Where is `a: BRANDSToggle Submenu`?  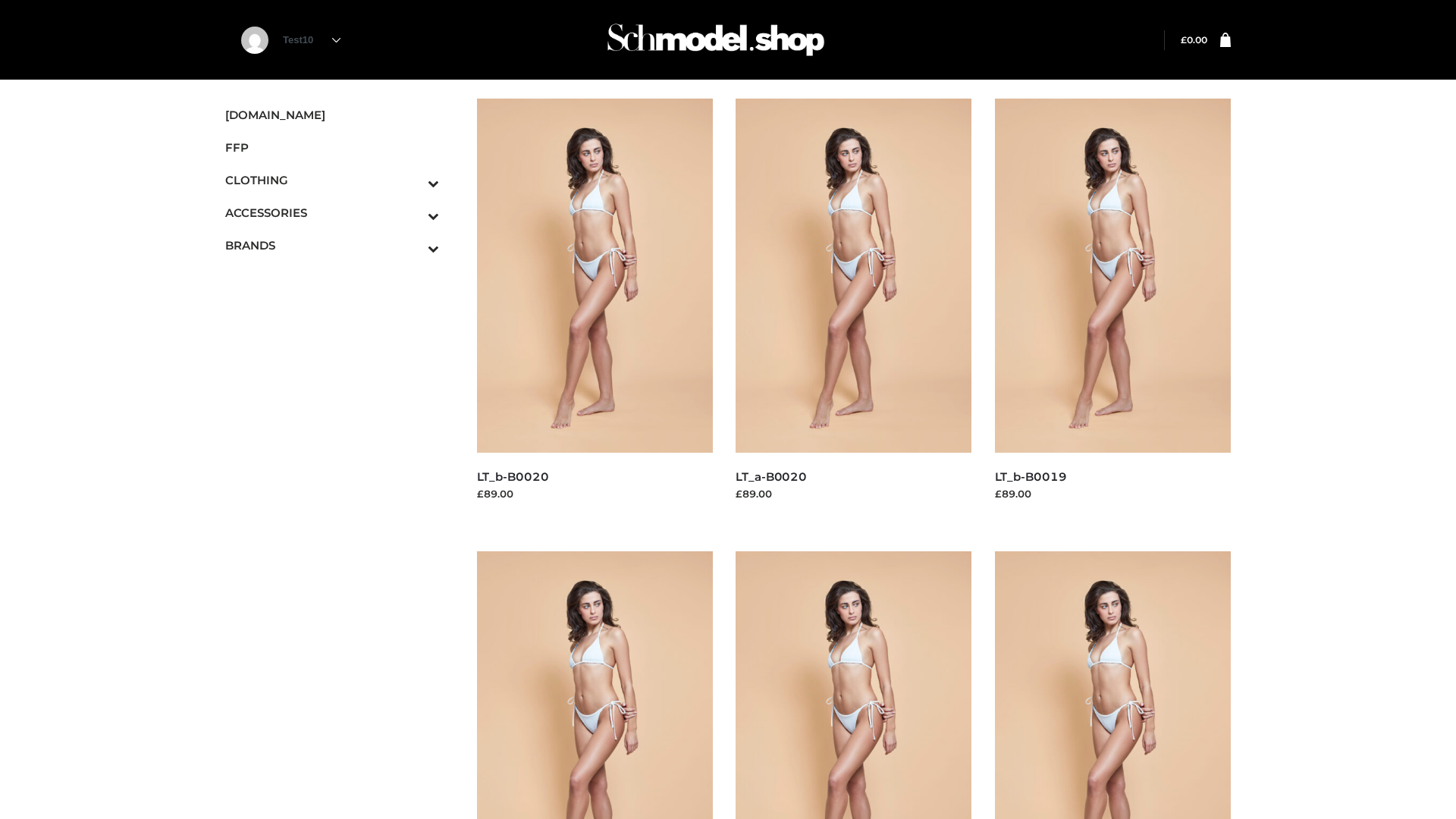 a: BRANDSToggle Submenu is located at coordinates (332, 245).